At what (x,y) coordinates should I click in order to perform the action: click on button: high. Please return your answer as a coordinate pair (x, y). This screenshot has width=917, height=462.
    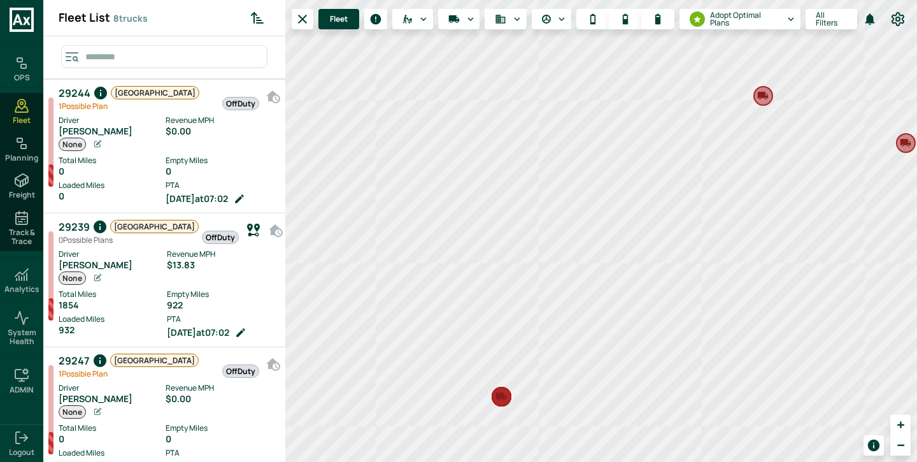
    Looking at the image, I should click on (658, 19).